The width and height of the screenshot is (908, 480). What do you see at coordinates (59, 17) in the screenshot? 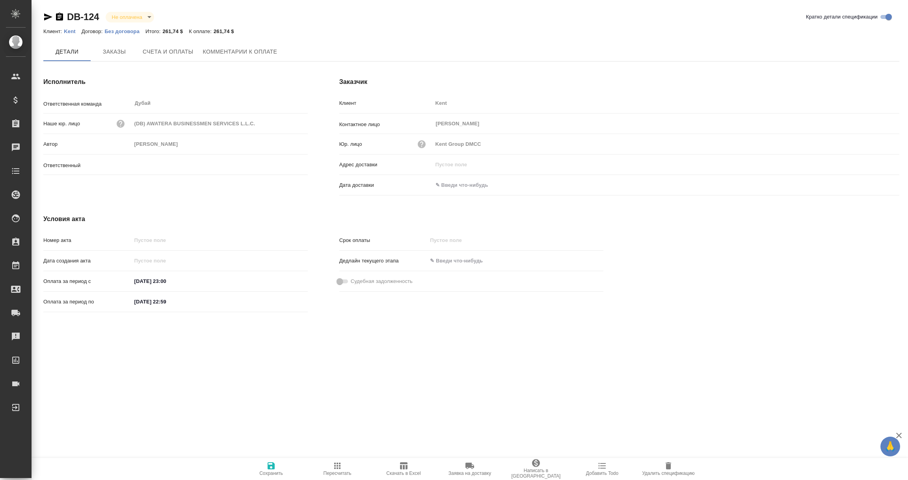
I see `button: Скопировать ссылку` at bounding box center [59, 17].